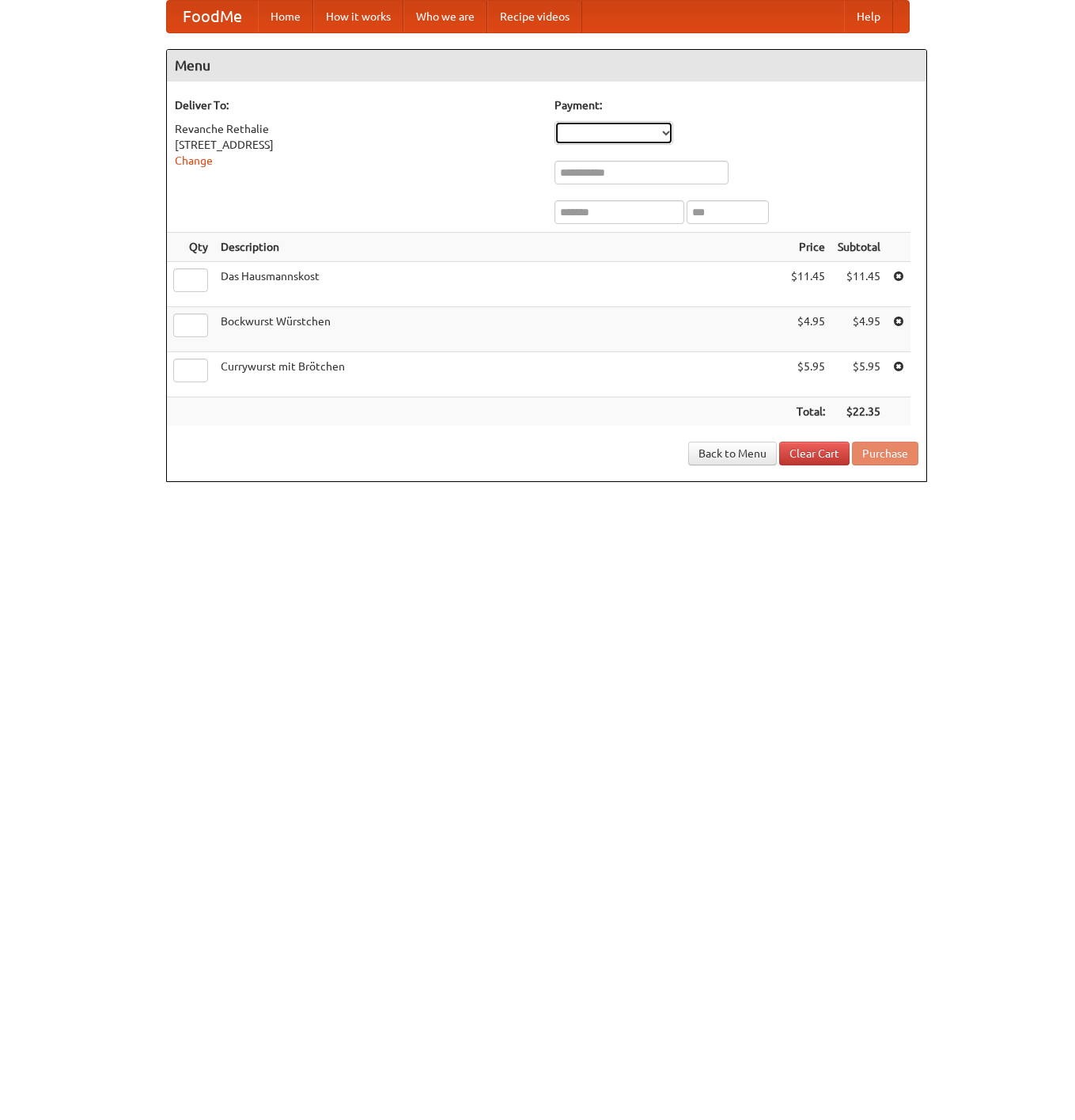  Describe the element at coordinates (885, 454) in the screenshot. I see `button: Purchase` at that location.